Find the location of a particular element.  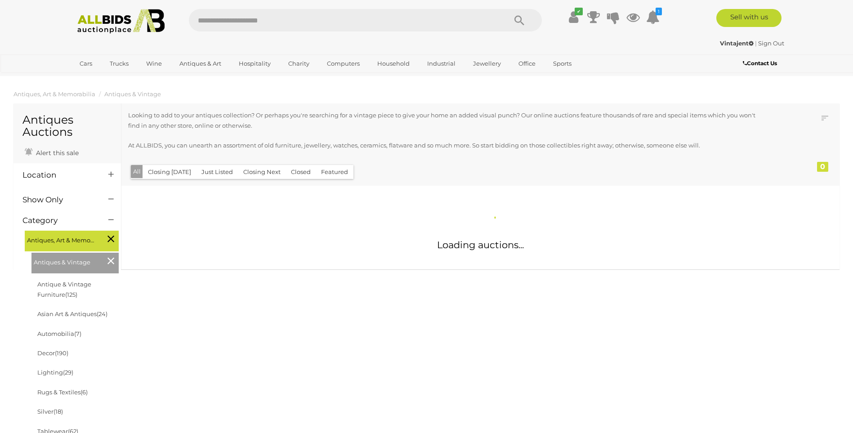

span: (190) is located at coordinates (62, 353).